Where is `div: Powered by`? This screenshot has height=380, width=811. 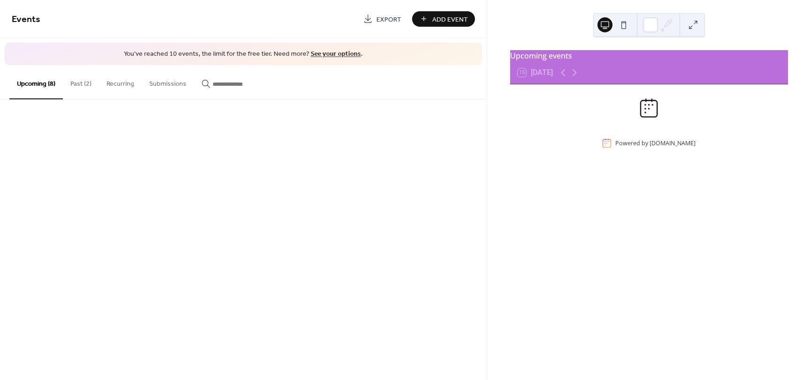 div: Powered by is located at coordinates (655, 143).